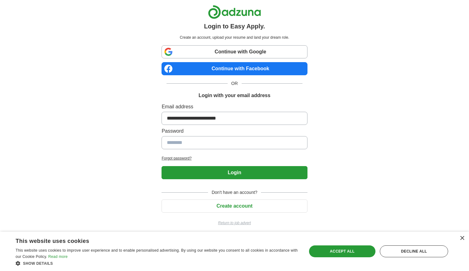 The image size is (469, 271). What do you see at coordinates (342, 251) in the screenshot?
I see `div: Accept all` at bounding box center [342, 251].